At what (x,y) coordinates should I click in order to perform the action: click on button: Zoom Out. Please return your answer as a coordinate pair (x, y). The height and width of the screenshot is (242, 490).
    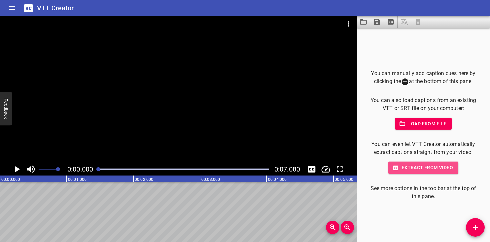
    Looking at the image, I should click on (347, 228).